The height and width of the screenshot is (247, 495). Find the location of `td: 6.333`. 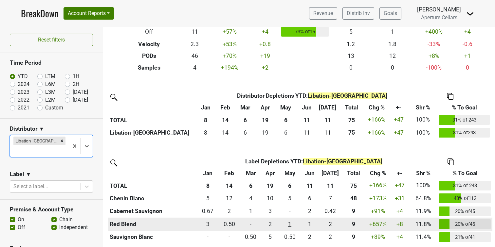

td: 6.333 is located at coordinates (286, 133).